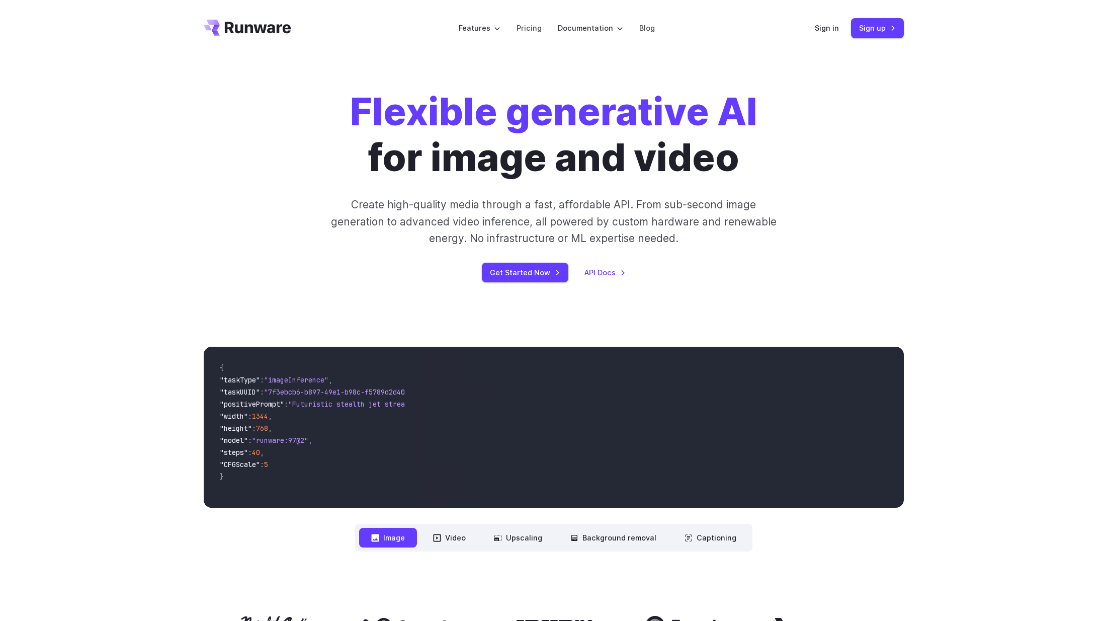 Image resolution: width=1107 pixels, height=621 pixels. What do you see at coordinates (827, 28) in the screenshot?
I see `a: Sign in` at bounding box center [827, 28].